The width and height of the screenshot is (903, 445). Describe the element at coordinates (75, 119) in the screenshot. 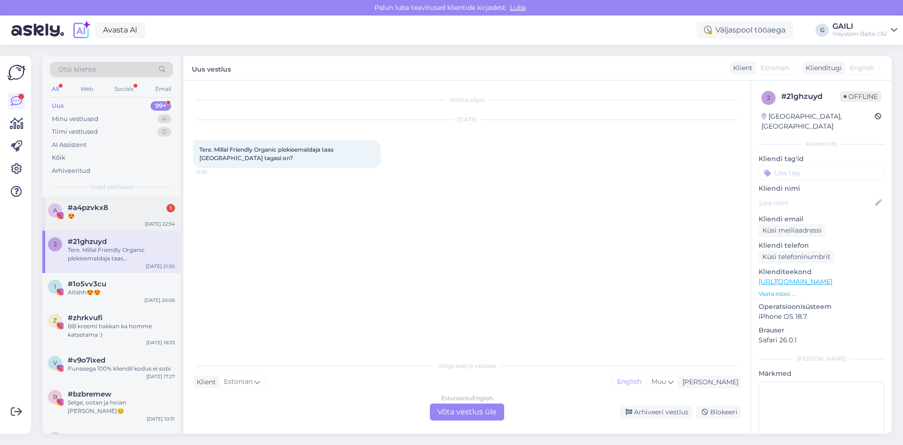

I see `div: Minu vestlused` at that location.